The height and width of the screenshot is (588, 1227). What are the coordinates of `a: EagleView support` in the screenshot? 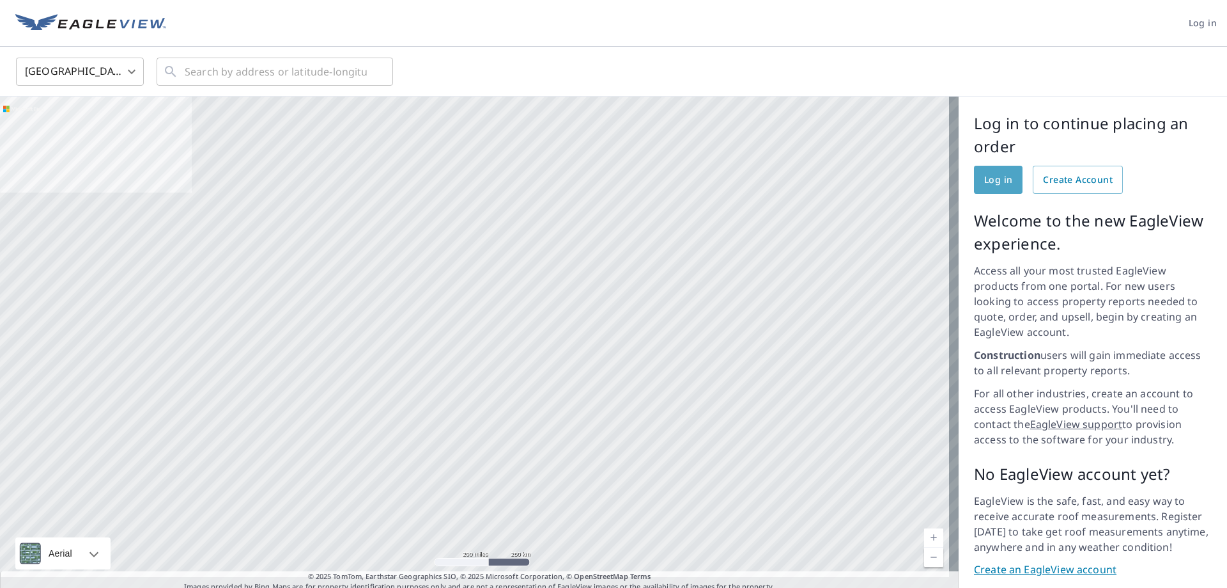 It's located at (1077, 424).